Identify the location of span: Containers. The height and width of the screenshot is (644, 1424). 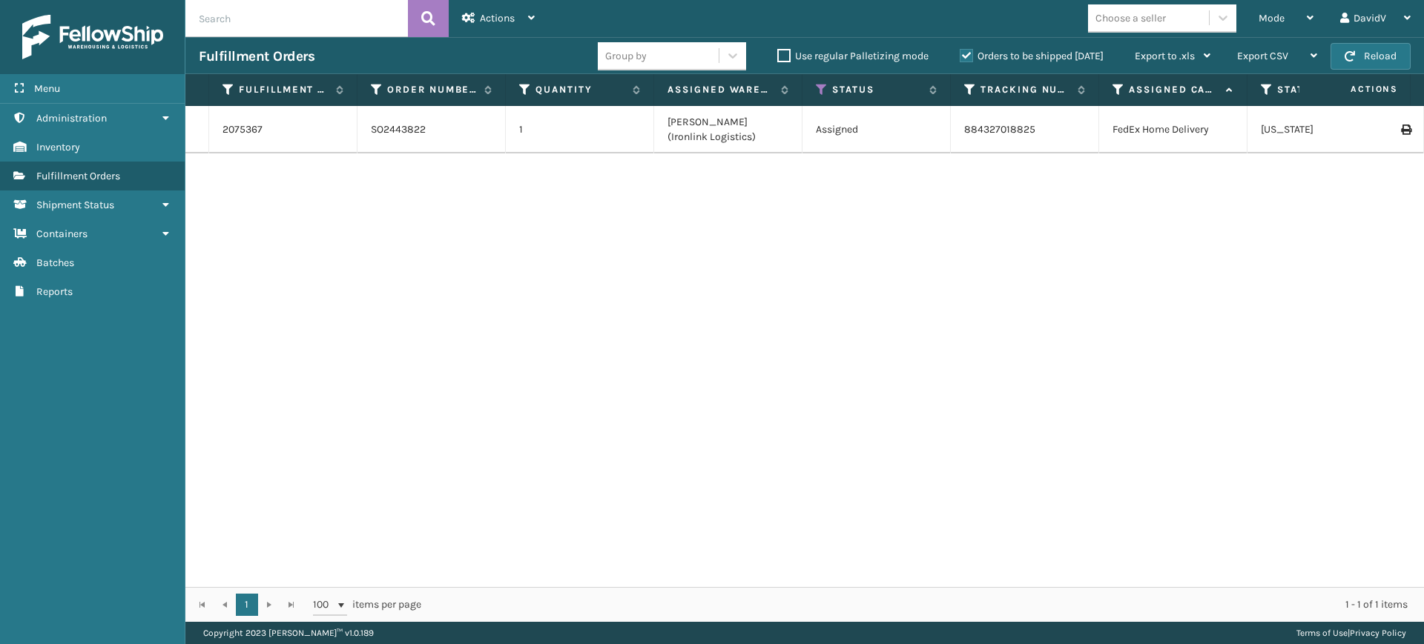
(62, 234).